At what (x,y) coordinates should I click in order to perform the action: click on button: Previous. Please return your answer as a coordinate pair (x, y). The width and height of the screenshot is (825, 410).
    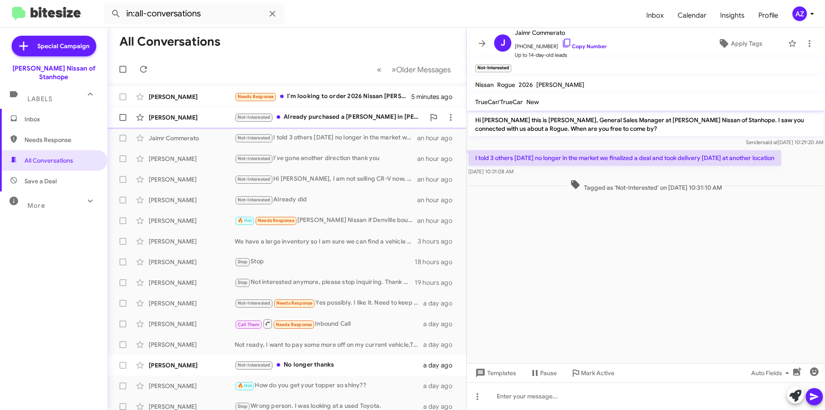
    Looking at the image, I should click on (379, 69).